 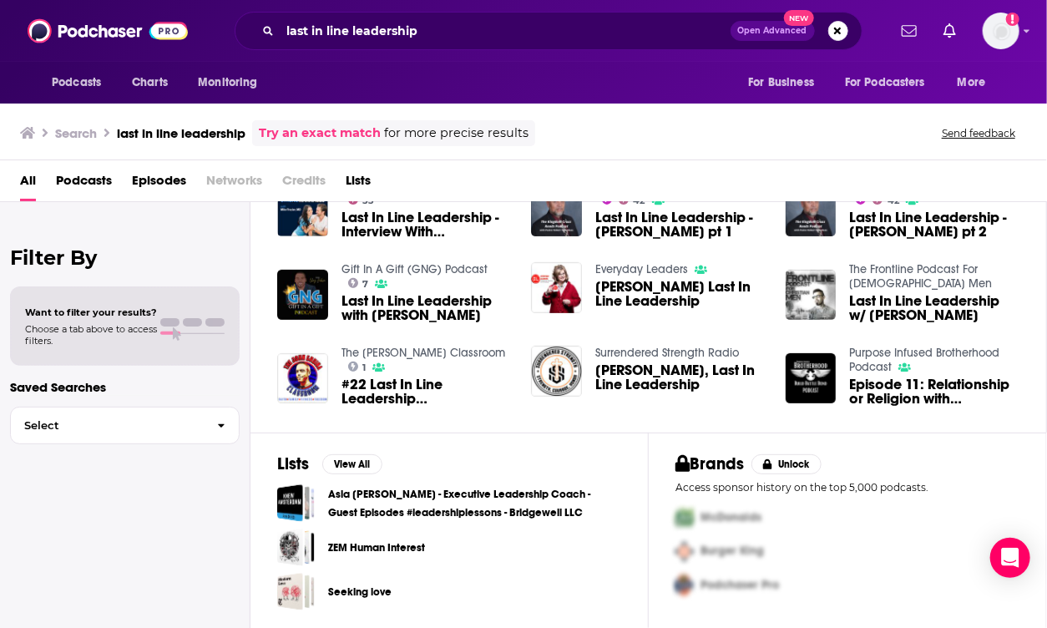 What do you see at coordinates (358, 283) in the screenshot?
I see `a: 7` at bounding box center [358, 283].